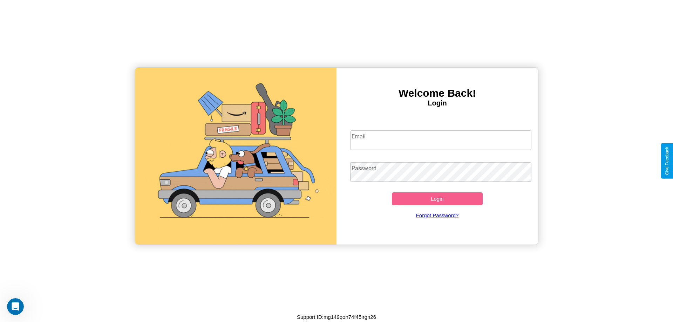 The height and width of the screenshot is (322, 673). Describe the element at coordinates (236, 156) in the screenshot. I see `img: gif` at that location.